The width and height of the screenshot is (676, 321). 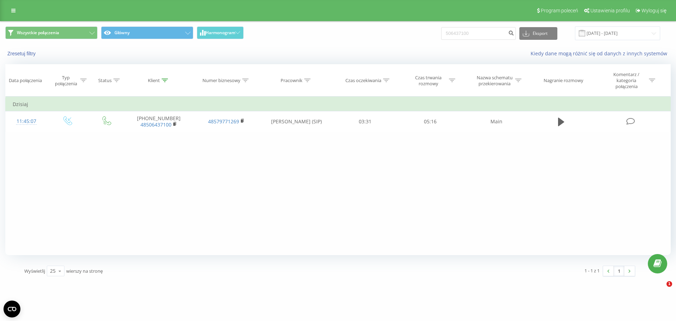 What do you see at coordinates (224, 121) in the screenshot?
I see `a: 48579771269` at bounding box center [224, 121].